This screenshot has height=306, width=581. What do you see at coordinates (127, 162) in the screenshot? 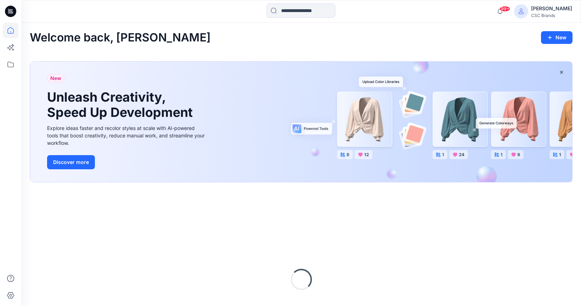
I see `a: Discover more` at bounding box center [127, 162].